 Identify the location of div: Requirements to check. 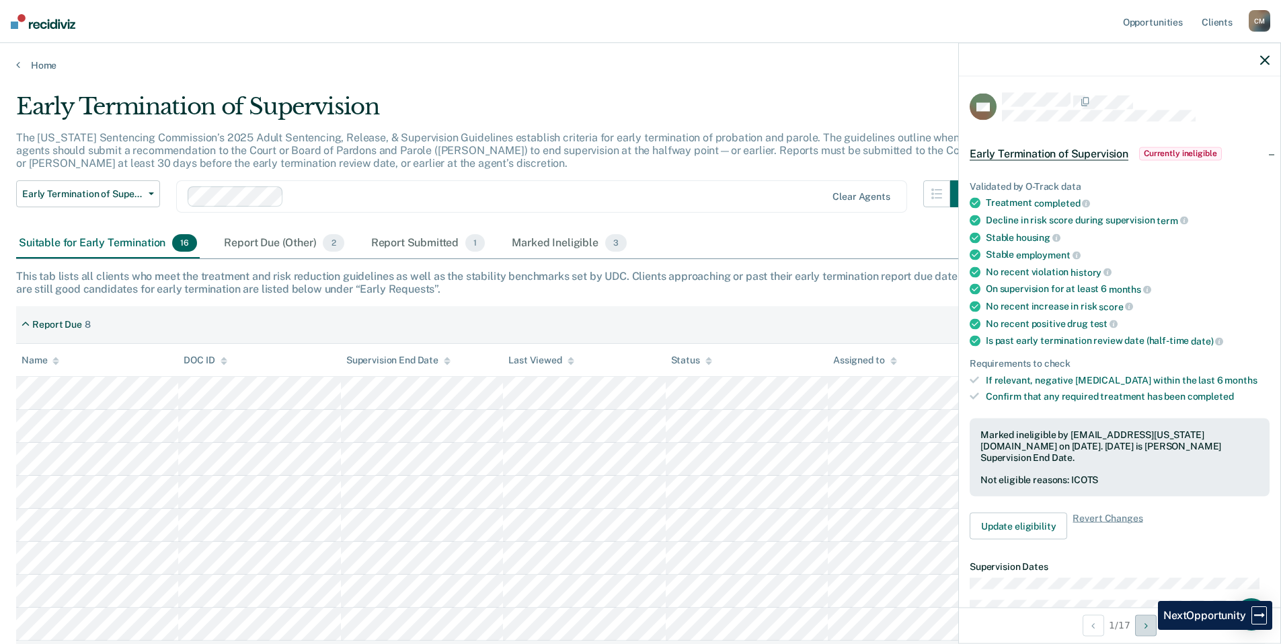
(1120, 362).